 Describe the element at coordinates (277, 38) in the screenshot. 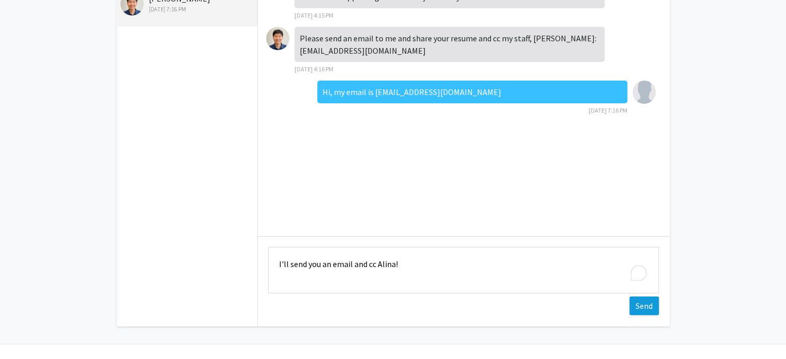

I see `img: Joshua Jeong` at that location.